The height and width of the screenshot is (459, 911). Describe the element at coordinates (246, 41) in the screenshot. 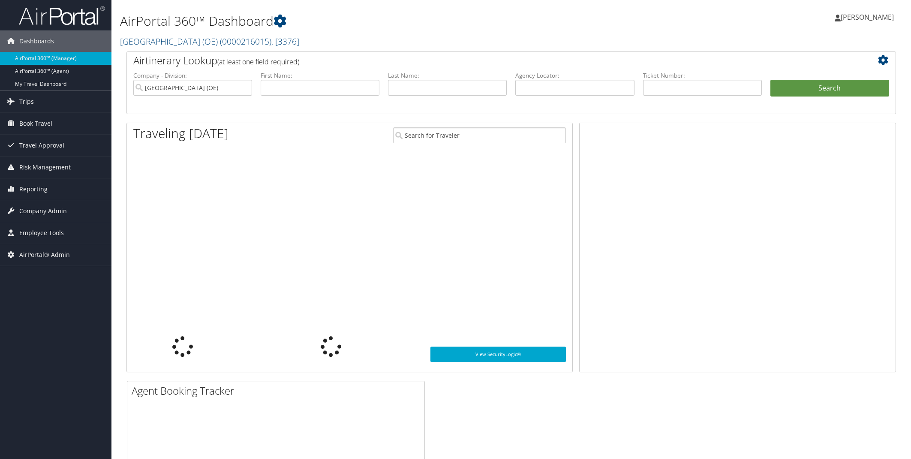

I see `span: ( 0000216015 )` at that location.